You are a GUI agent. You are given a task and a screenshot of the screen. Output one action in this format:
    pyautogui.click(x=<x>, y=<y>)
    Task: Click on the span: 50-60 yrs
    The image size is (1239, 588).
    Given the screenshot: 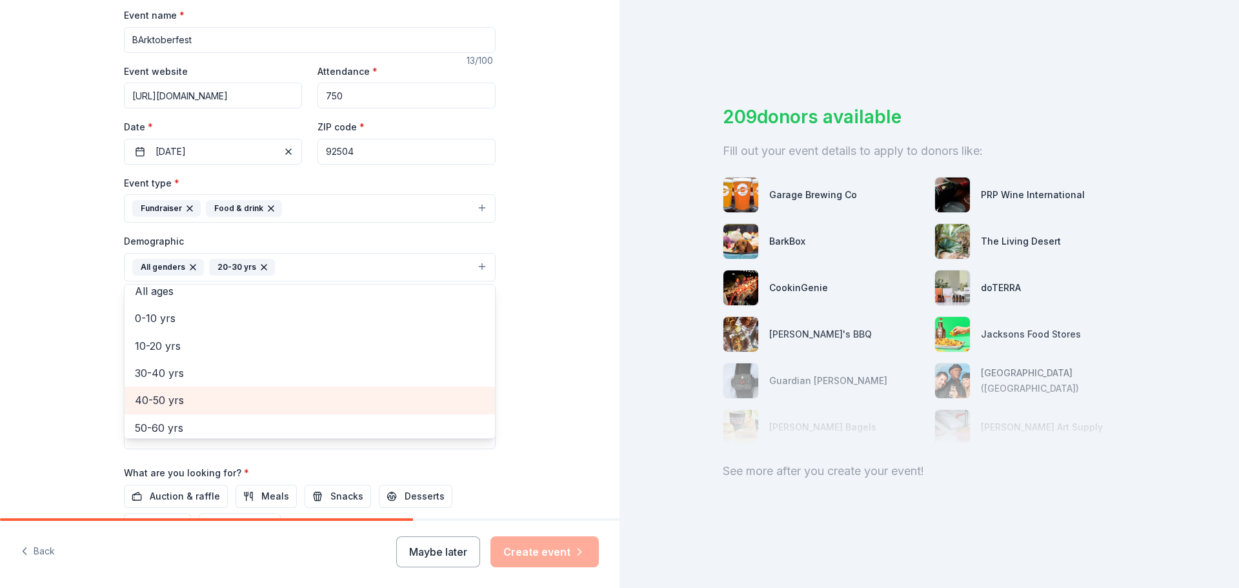 What is the action you would take?
    pyautogui.click(x=310, y=428)
    